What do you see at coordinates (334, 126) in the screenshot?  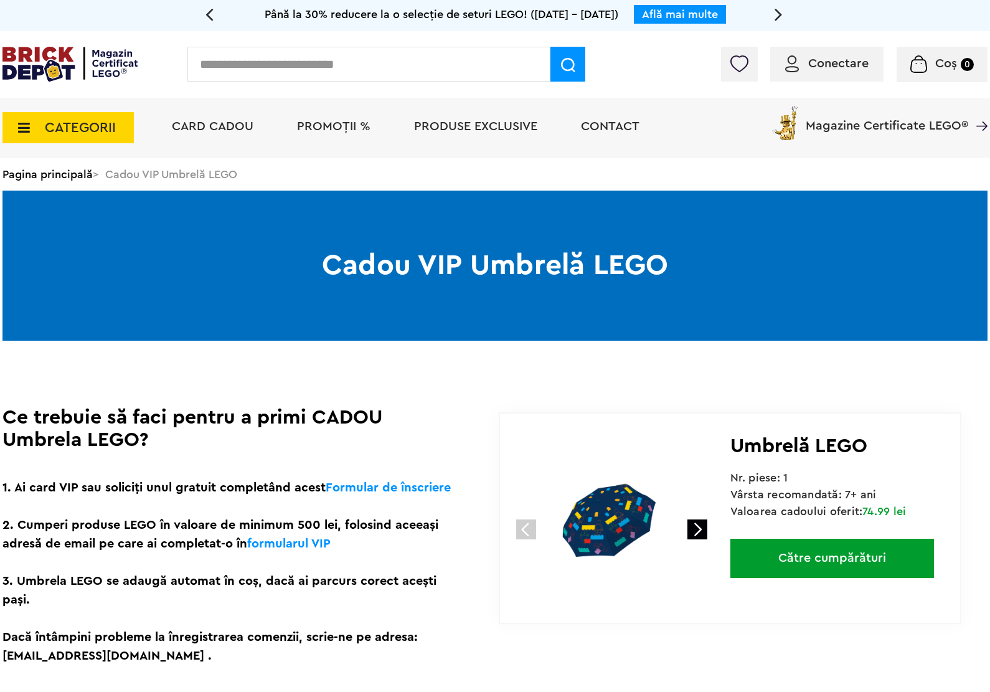 I see `span: PROMOȚII %` at bounding box center [334, 126].